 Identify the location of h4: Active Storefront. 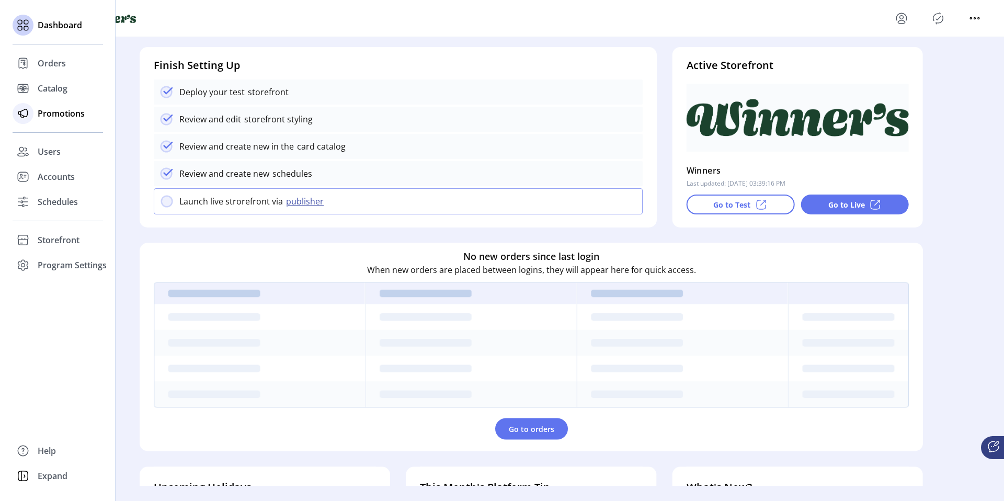
(797, 65).